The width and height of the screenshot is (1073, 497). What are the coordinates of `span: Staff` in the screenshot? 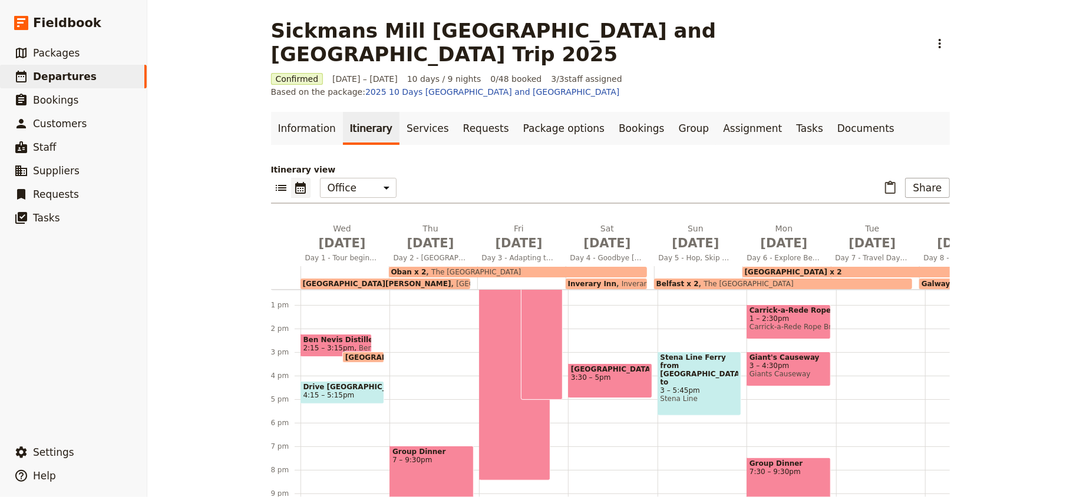 It's located at (45, 147).